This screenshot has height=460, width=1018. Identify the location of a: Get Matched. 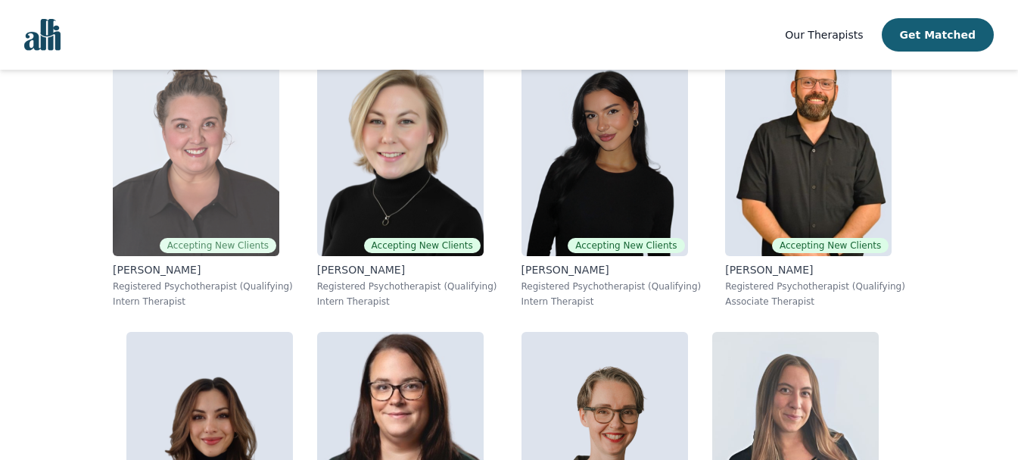
(938, 35).